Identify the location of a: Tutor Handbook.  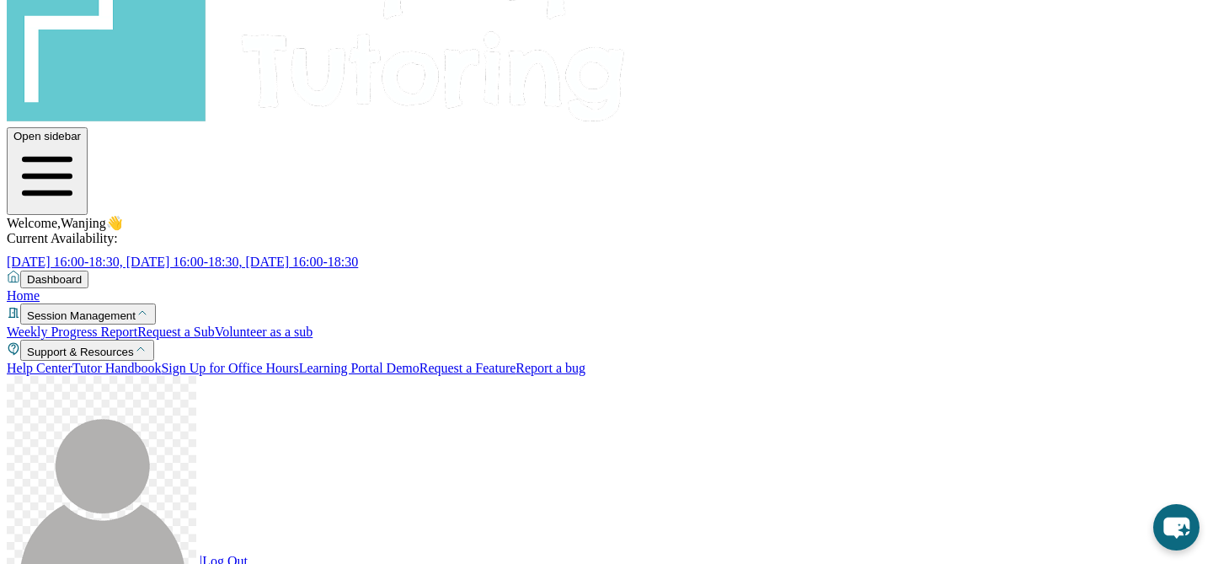
(117, 367).